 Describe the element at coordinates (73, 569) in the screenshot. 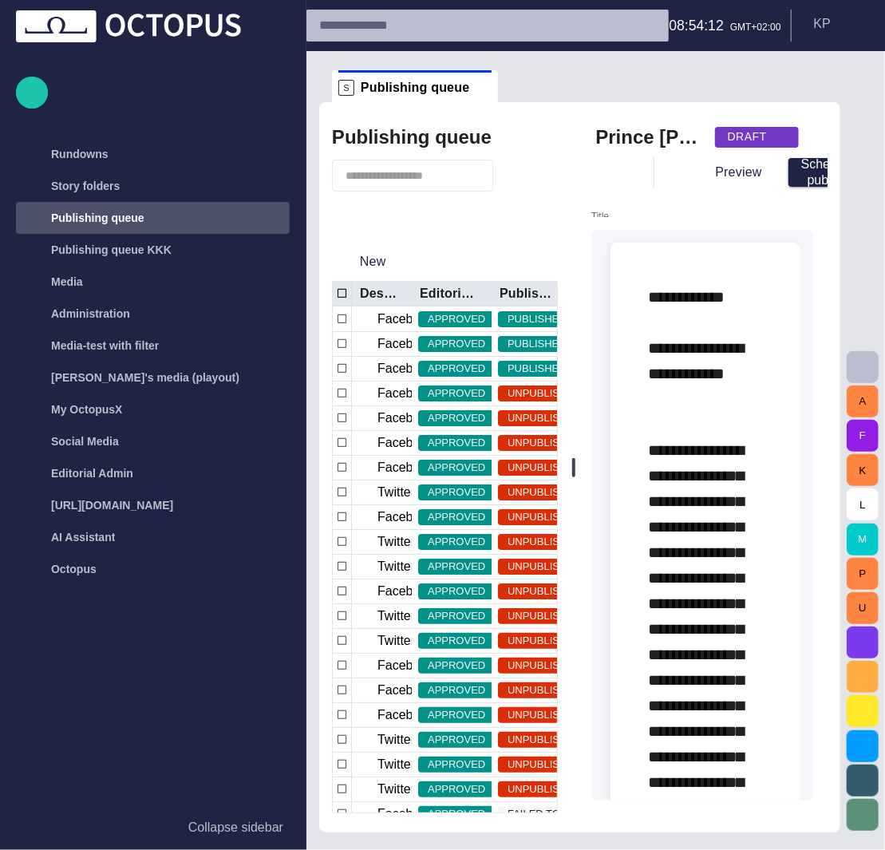

I see `p: Octopus` at that location.